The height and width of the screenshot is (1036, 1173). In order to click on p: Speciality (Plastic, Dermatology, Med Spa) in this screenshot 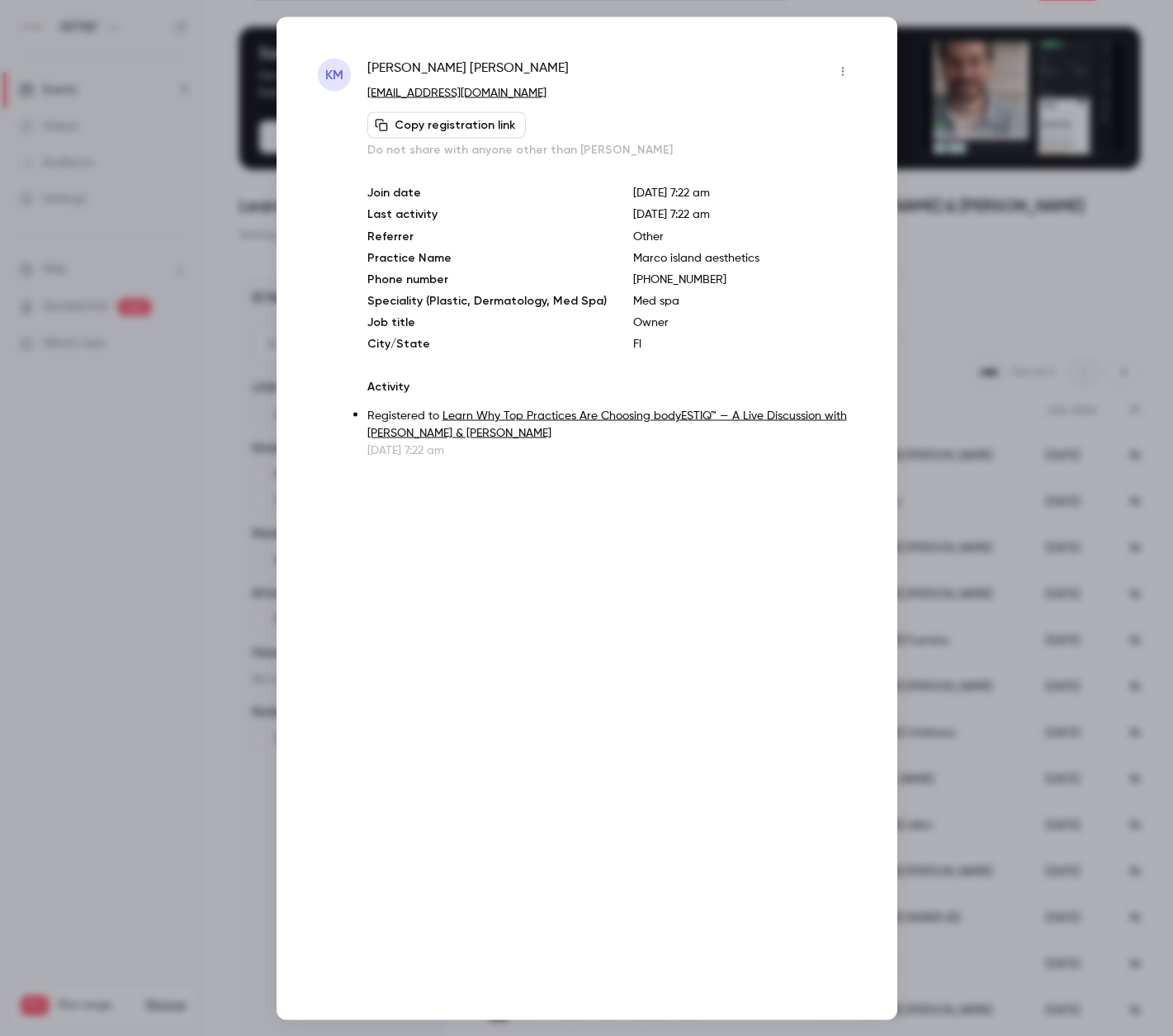, I will do `click(487, 300)`.